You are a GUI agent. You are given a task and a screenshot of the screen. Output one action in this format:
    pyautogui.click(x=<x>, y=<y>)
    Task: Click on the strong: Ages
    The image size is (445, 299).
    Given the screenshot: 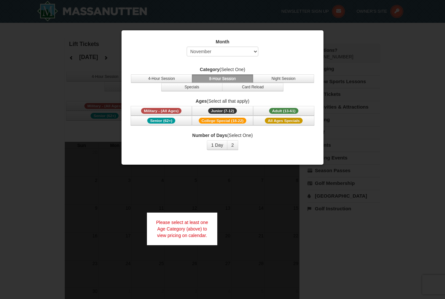 What is the action you would take?
    pyautogui.click(x=202, y=101)
    